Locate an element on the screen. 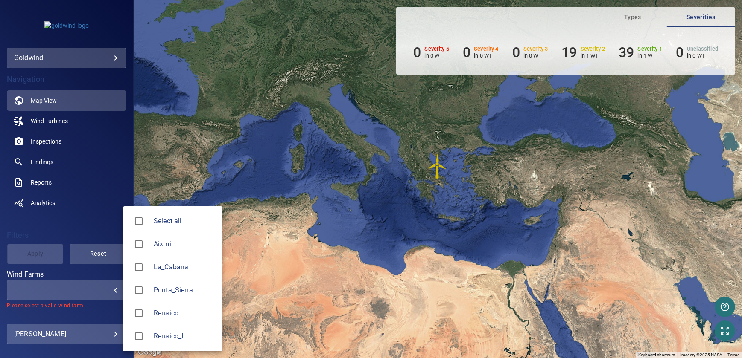 The height and width of the screenshot is (358, 742). div: Wind Farms Aixmi is located at coordinates (184, 244).